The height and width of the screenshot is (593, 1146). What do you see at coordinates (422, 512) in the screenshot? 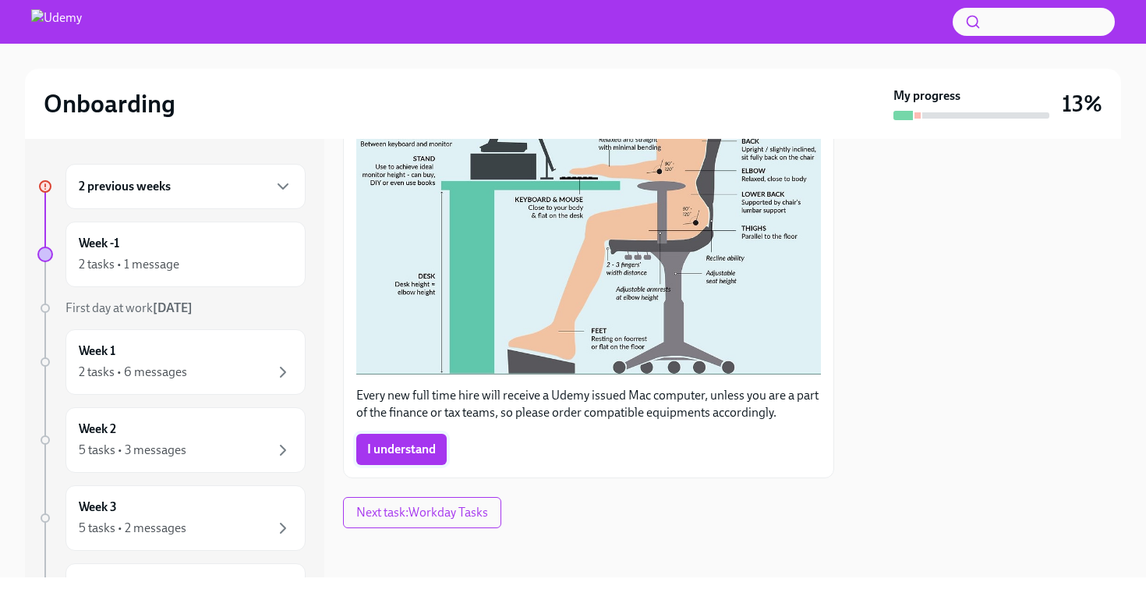
I see `button: Next task:Workday Tasks` at bounding box center [422, 512].